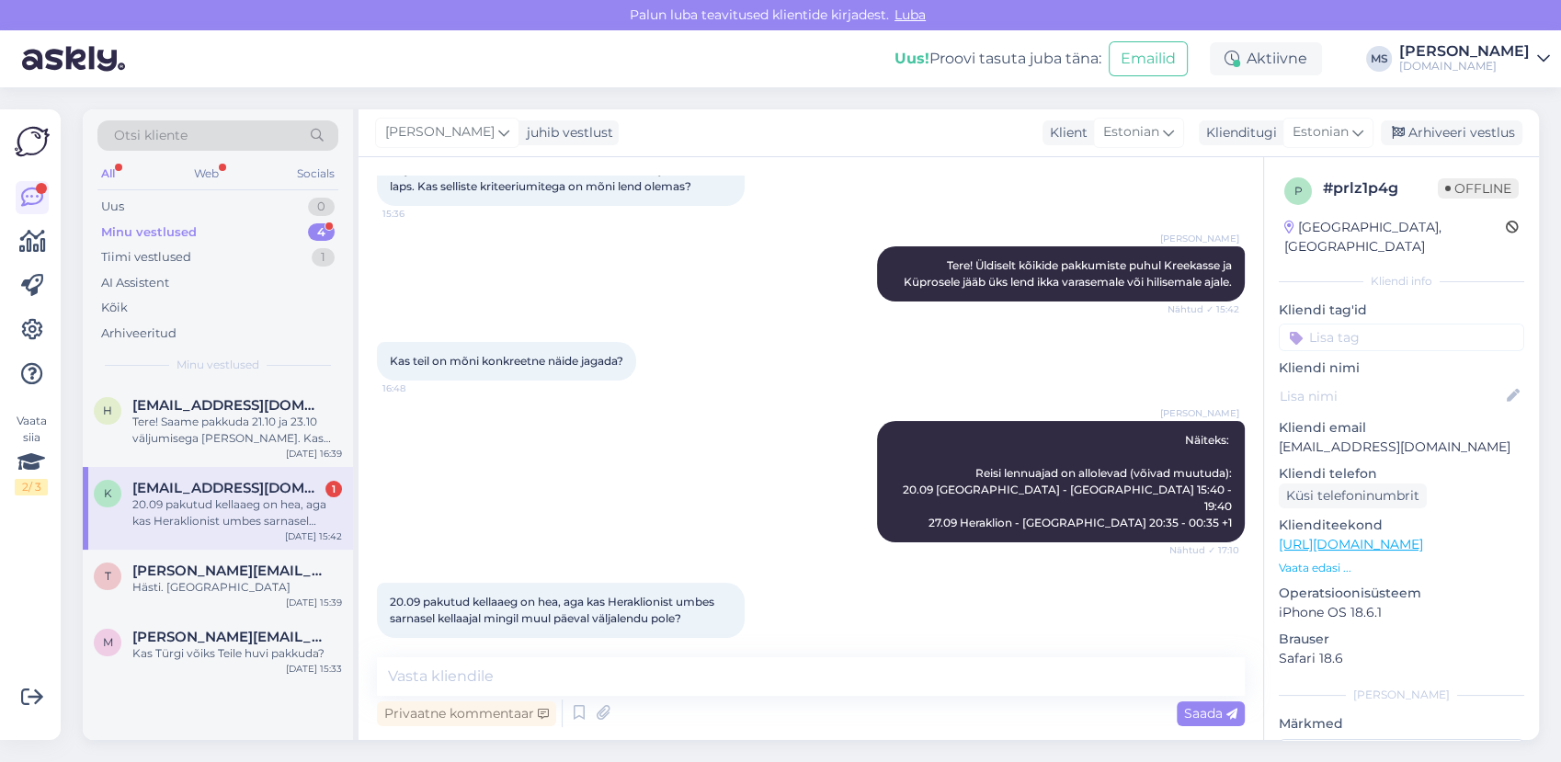 This screenshot has height=762, width=1561. What do you see at coordinates (1352, 495) in the screenshot?
I see `div: Küsi telefoninumbrit` at bounding box center [1352, 495].